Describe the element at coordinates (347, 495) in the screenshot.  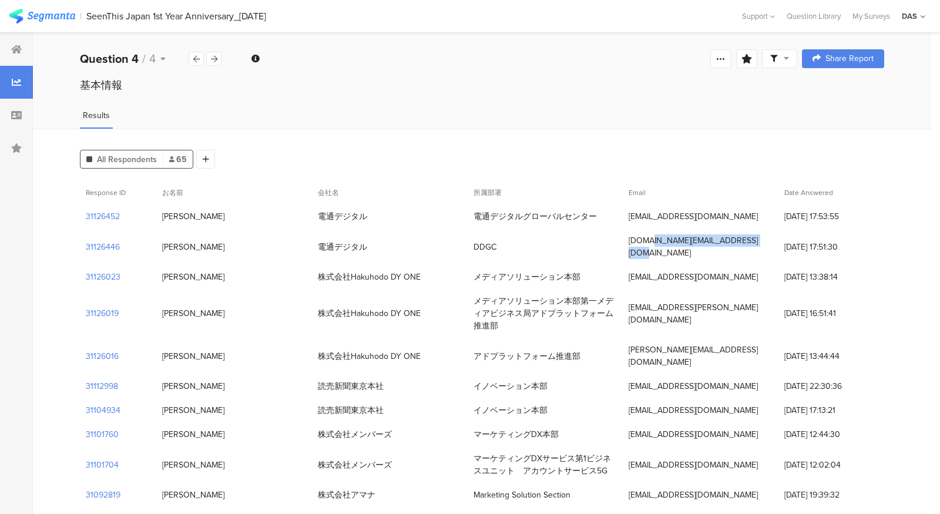
I see `div: 株式会社アマナ` at that location.